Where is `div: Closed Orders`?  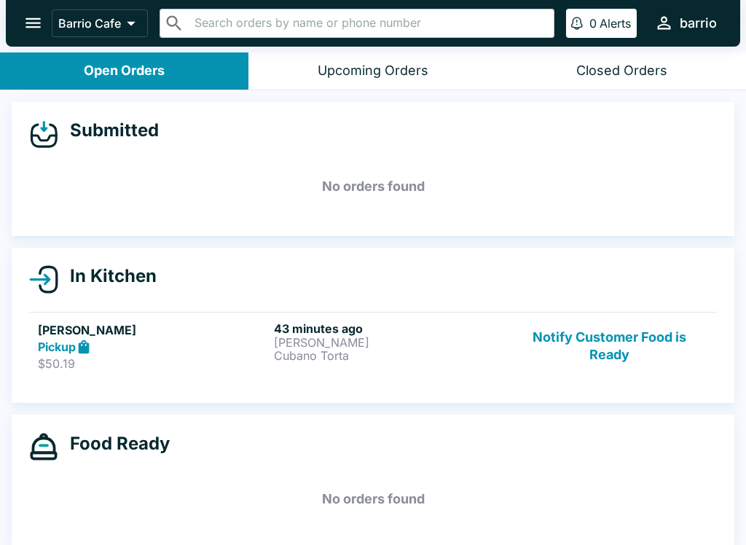
div: Closed Orders is located at coordinates (621, 71).